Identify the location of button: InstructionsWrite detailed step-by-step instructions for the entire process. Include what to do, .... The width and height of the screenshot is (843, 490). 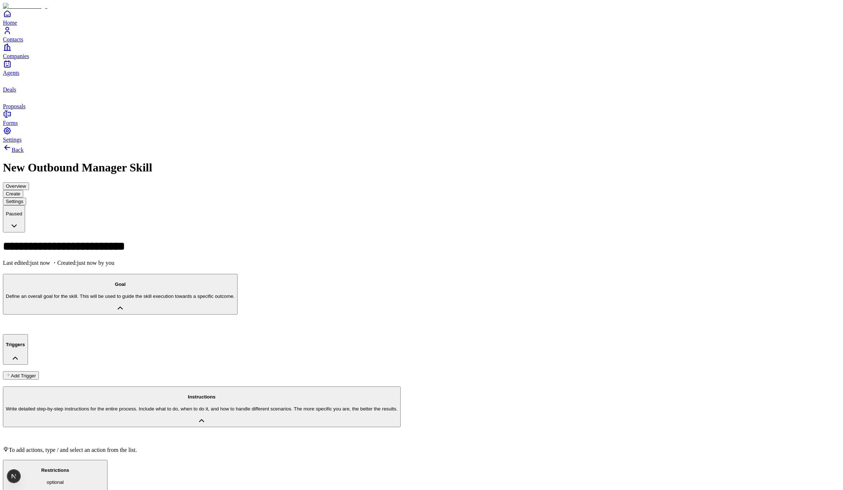
(202, 407).